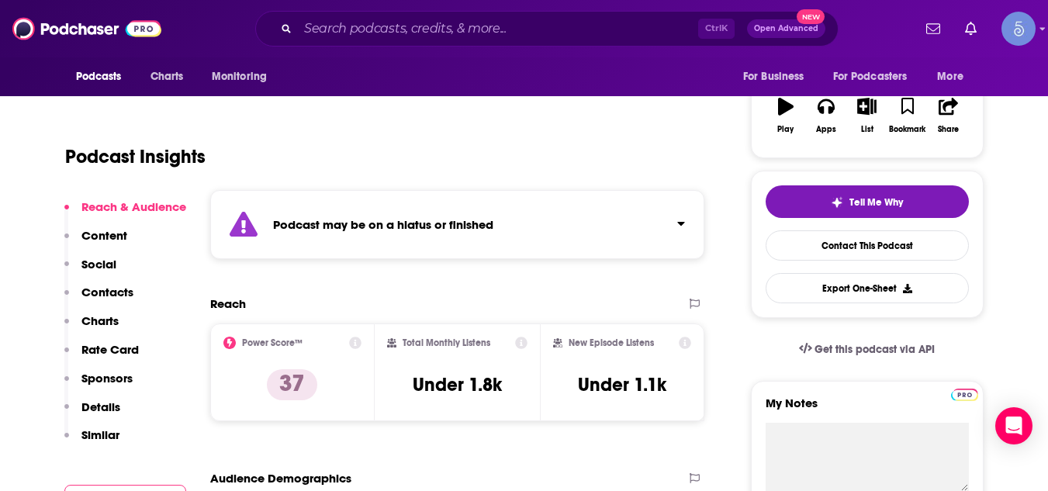  I want to click on button: Rate Card, so click(102, 356).